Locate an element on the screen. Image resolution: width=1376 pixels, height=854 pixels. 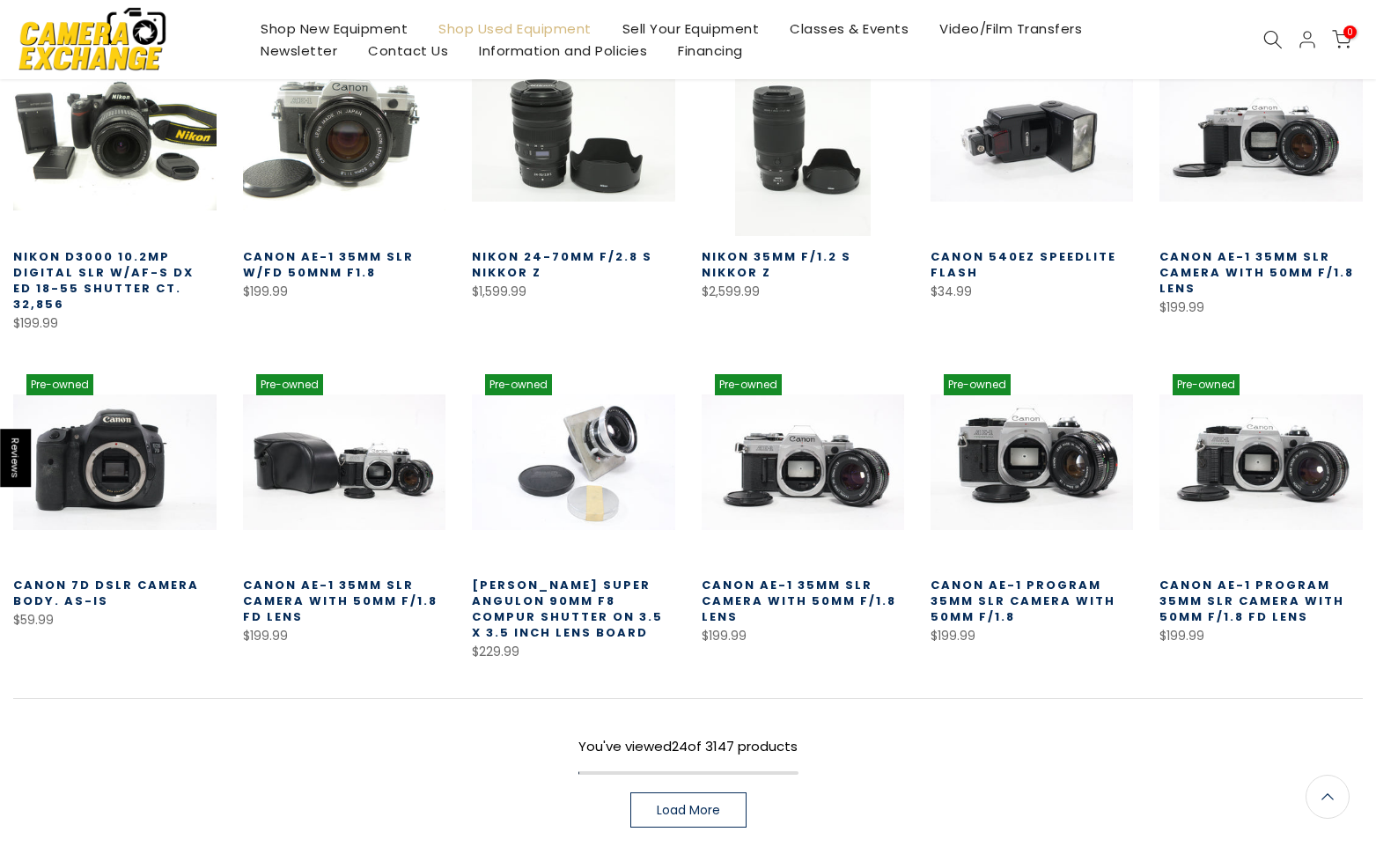
a: Load More is located at coordinates (689, 810).